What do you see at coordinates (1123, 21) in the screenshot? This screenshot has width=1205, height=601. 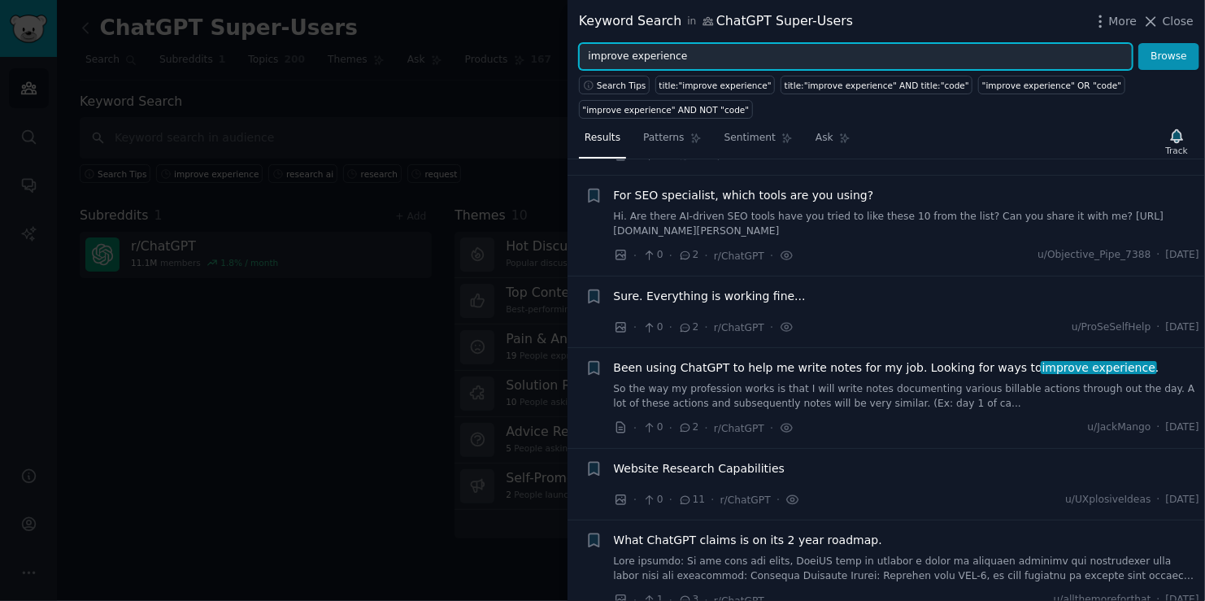 I see `span: More` at bounding box center [1123, 21].